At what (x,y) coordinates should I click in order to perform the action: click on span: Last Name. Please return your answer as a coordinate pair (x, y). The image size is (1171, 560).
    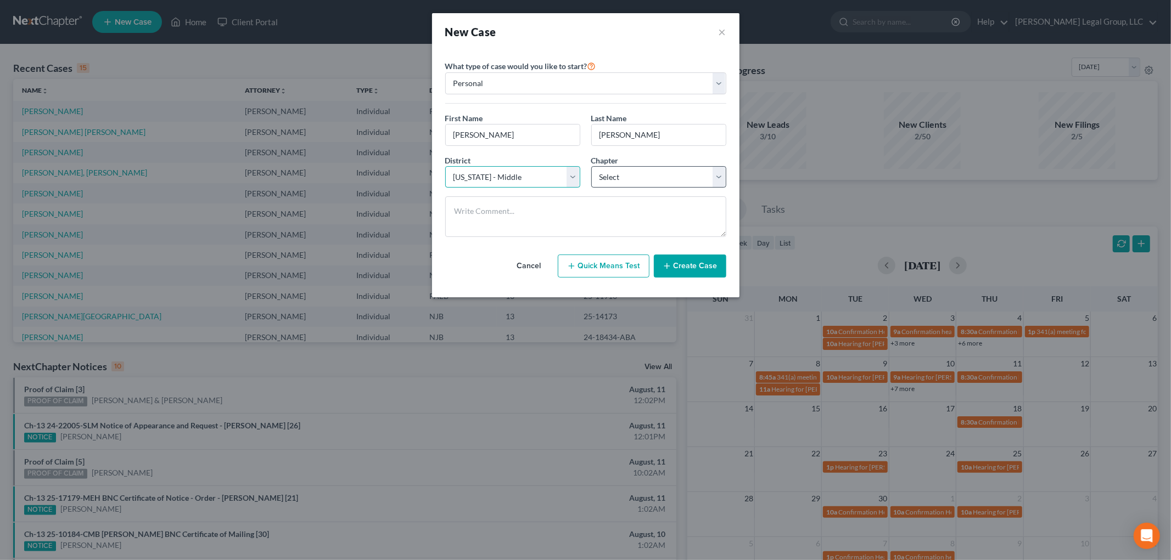
    Looking at the image, I should click on (609, 118).